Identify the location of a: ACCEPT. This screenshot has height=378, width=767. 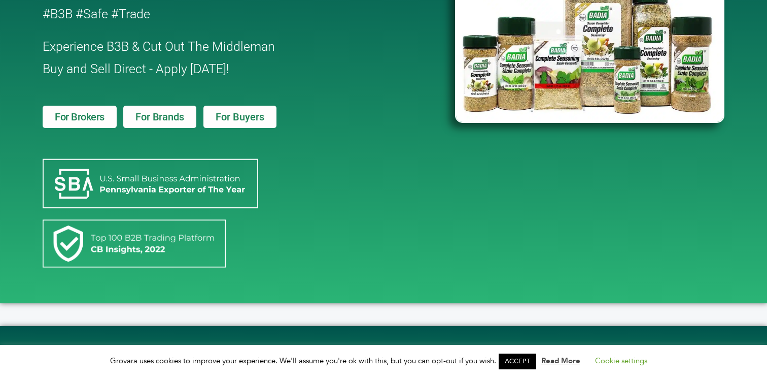
(518, 361).